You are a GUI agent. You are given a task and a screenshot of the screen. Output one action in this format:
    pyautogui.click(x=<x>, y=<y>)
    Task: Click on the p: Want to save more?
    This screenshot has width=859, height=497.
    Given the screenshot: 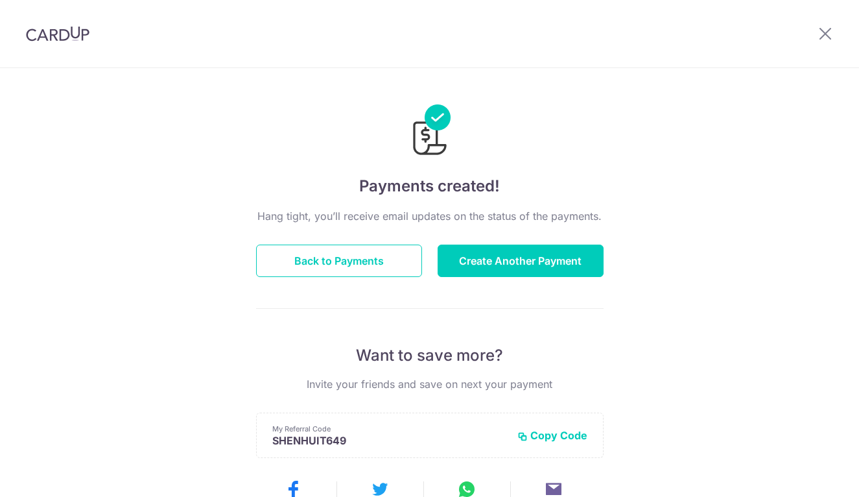 What is the action you would take?
    pyautogui.click(x=430, y=355)
    